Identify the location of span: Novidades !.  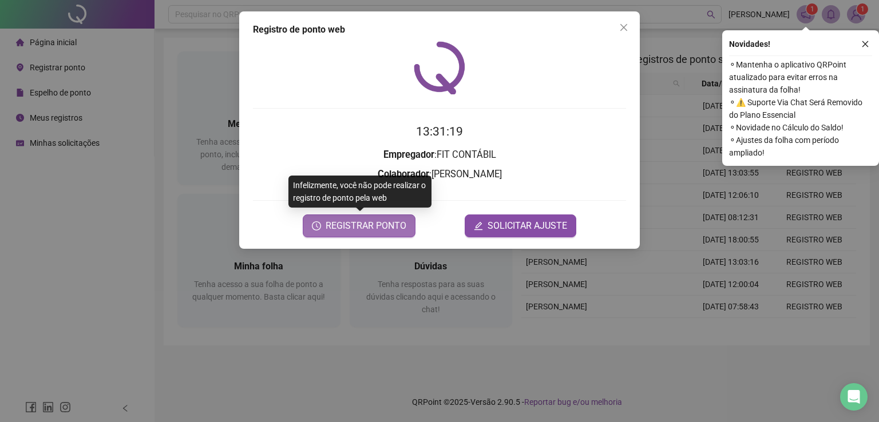
(749, 44).